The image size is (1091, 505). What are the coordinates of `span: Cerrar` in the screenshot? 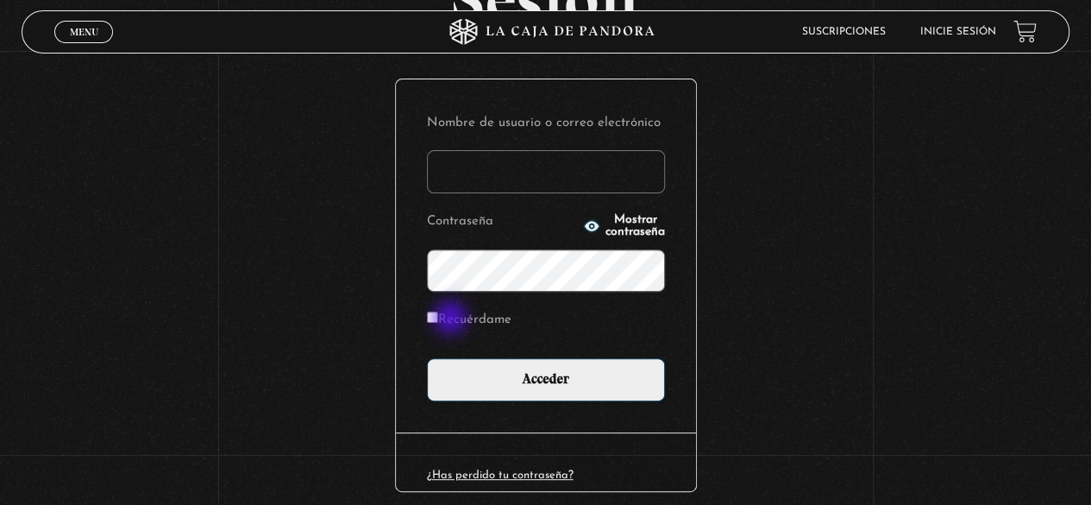 It's located at (84, 47).